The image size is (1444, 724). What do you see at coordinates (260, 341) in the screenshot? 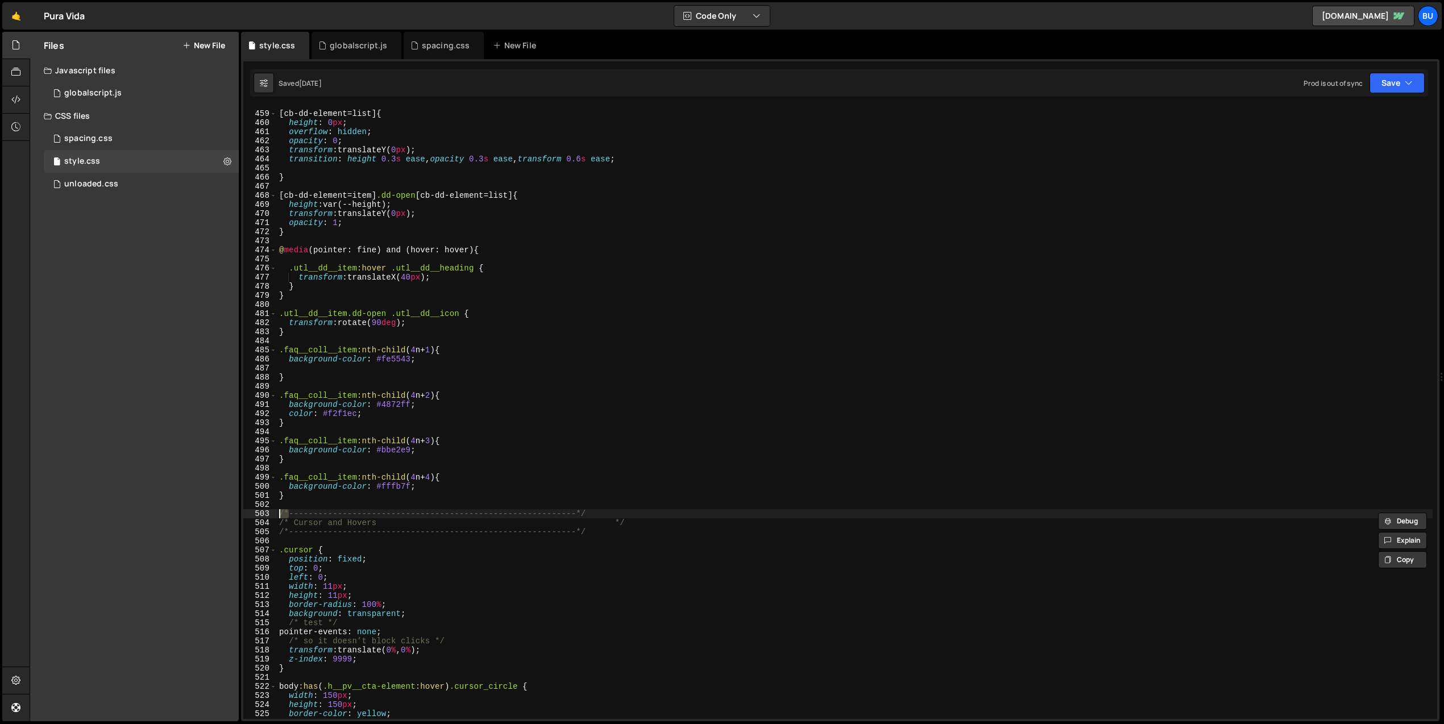
I see `div: 484` at bounding box center [260, 341].